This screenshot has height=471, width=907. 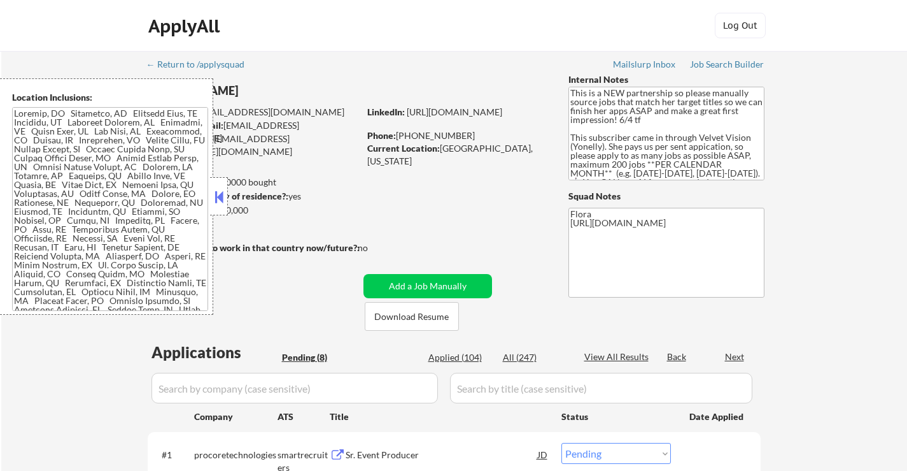 What do you see at coordinates (667, 196) in the screenshot?
I see `div: Squad Notes` at bounding box center [667, 196].